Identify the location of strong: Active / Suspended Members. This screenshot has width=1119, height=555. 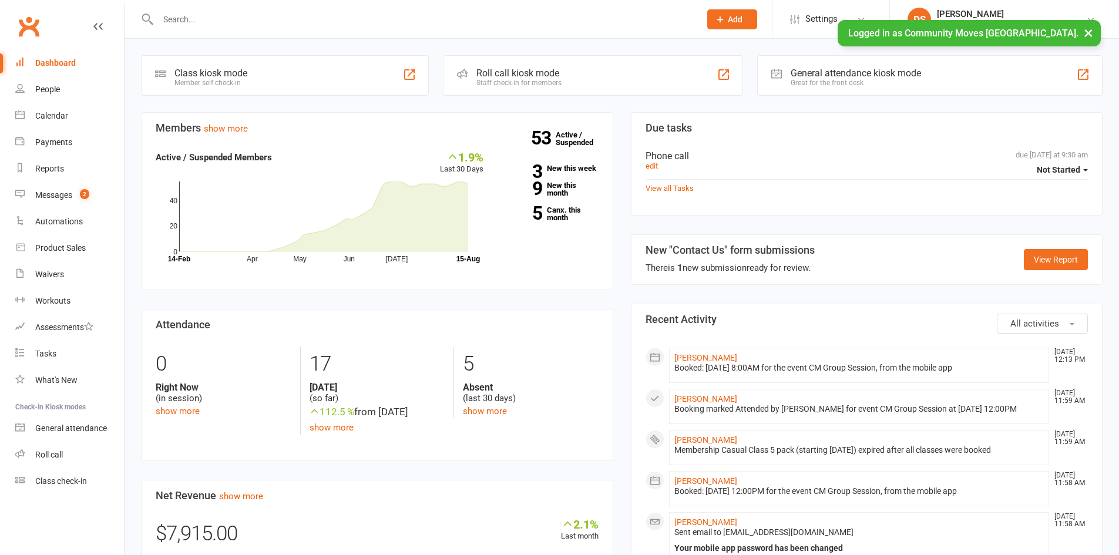
(214, 157).